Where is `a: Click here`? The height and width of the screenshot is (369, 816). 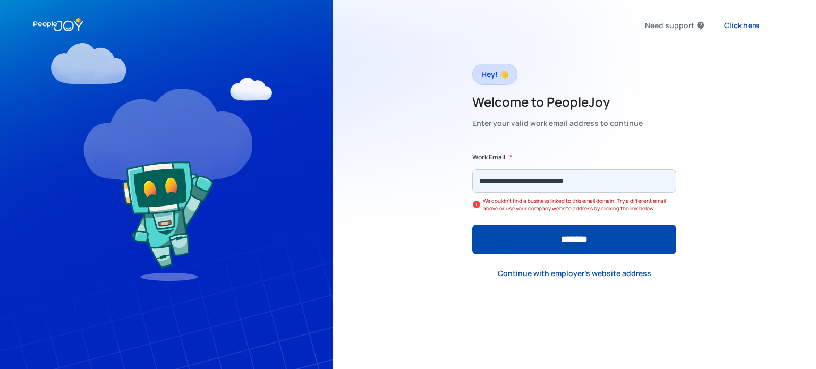
a: Click here is located at coordinates (742, 26).